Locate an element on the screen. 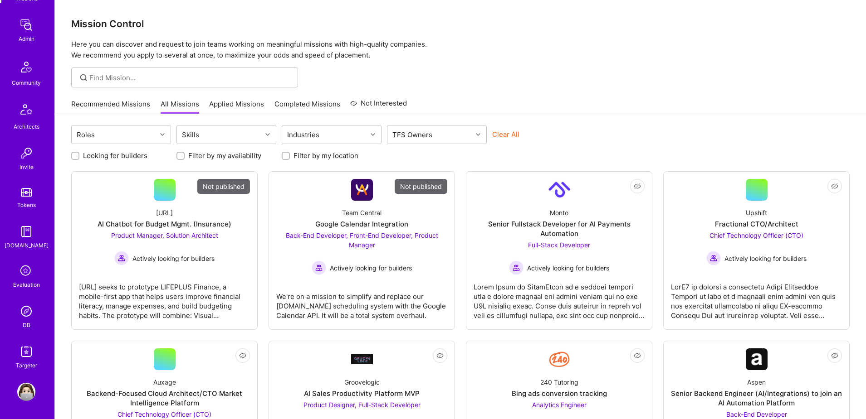 The image size is (866, 419). a: Completed Missions is located at coordinates (307, 107).